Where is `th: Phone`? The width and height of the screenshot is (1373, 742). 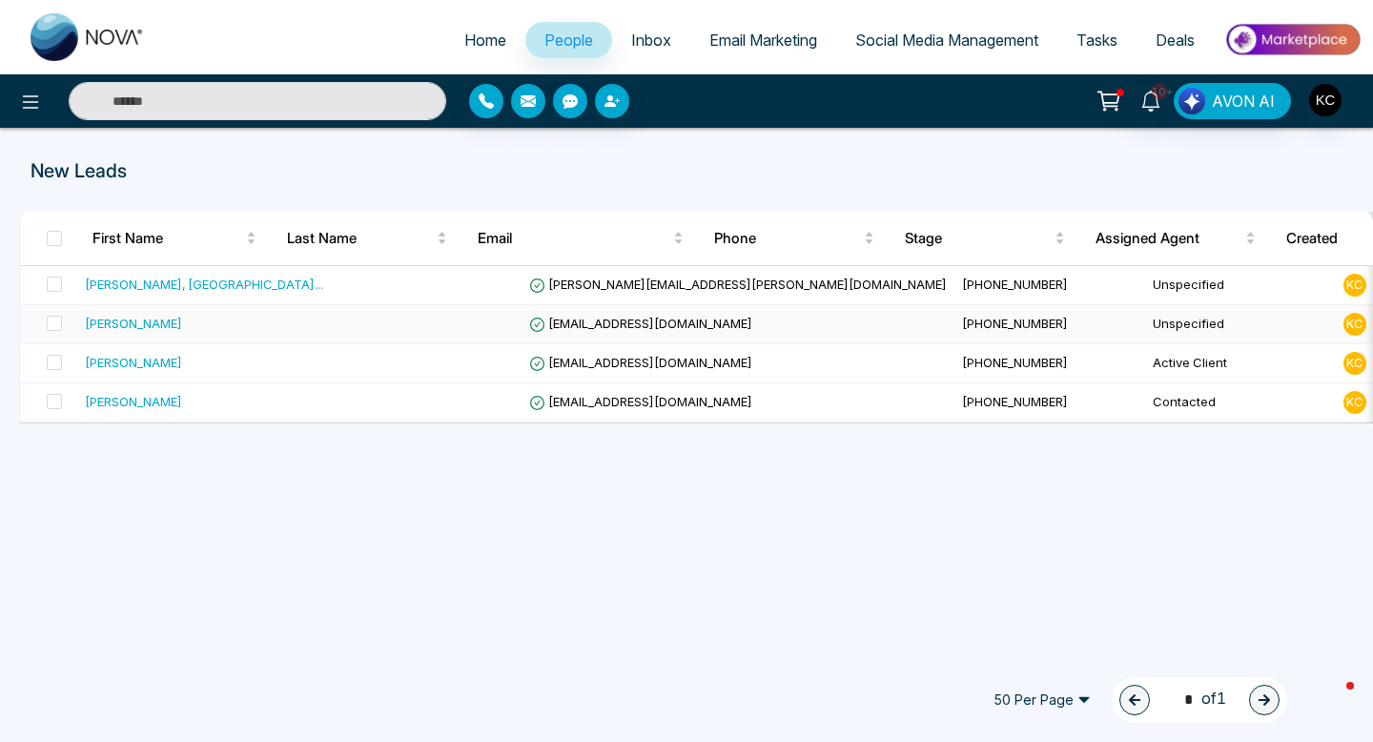 th: Phone is located at coordinates (794, 238).